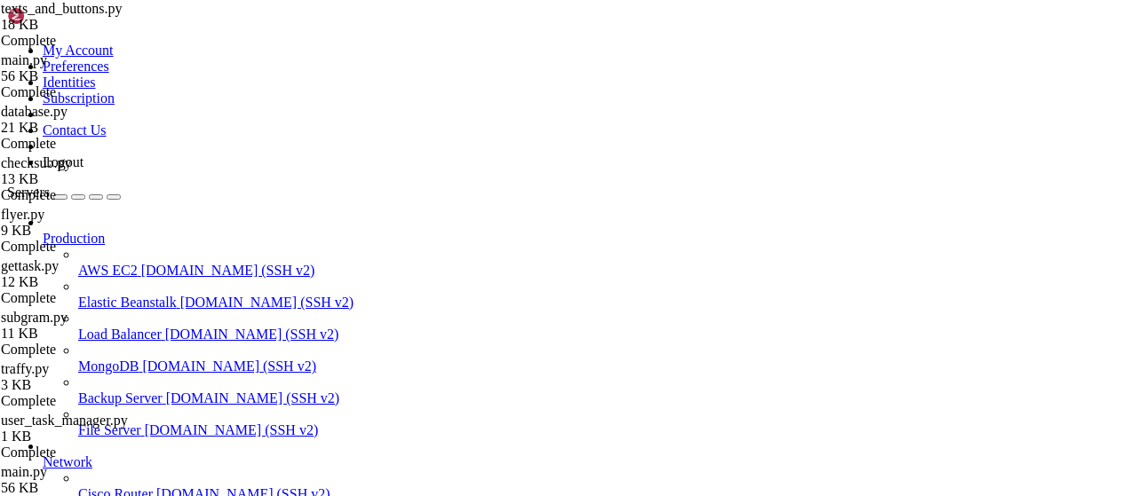 This screenshot has width=1137, height=496. I want to click on div: 13 KB, so click(90, 179).